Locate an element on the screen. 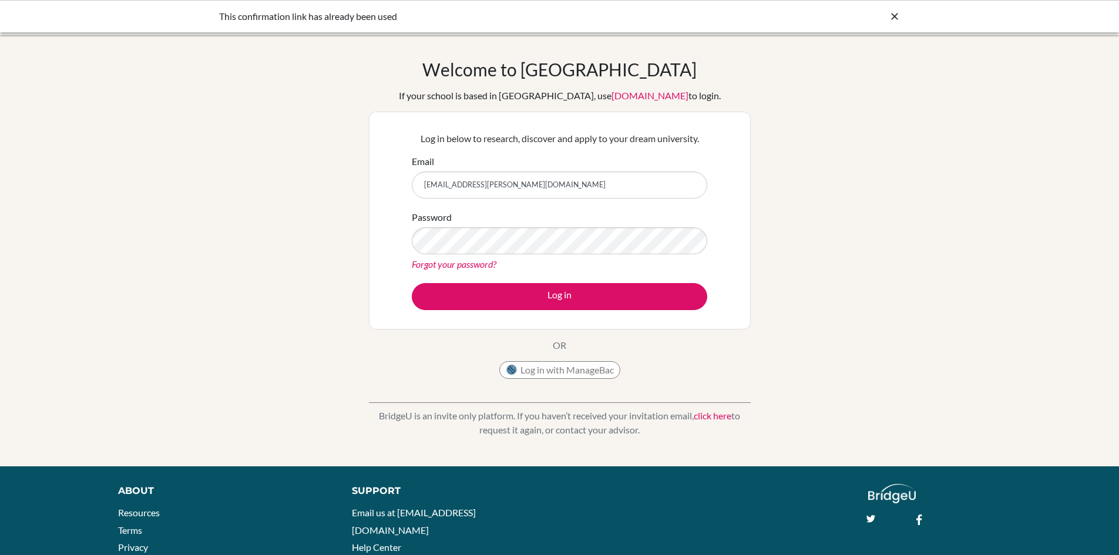  a: Help Center is located at coordinates (376, 547).